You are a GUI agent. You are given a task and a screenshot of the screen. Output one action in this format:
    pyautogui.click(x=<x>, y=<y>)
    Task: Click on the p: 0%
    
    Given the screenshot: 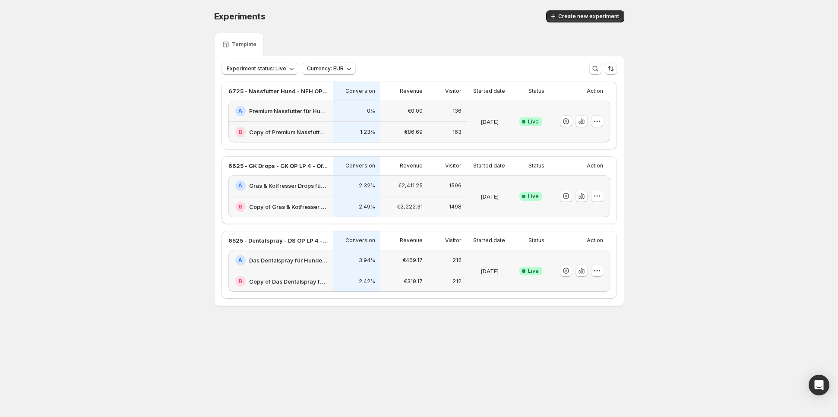 What is the action you would take?
    pyautogui.click(x=371, y=111)
    